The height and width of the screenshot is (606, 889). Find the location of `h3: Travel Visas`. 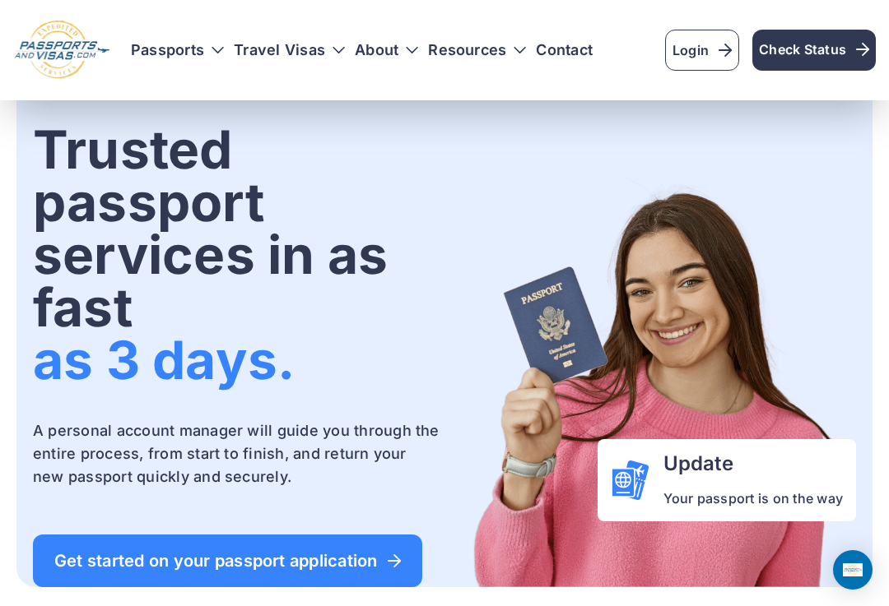

h3: Travel Visas is located at coordinates (289, 50).